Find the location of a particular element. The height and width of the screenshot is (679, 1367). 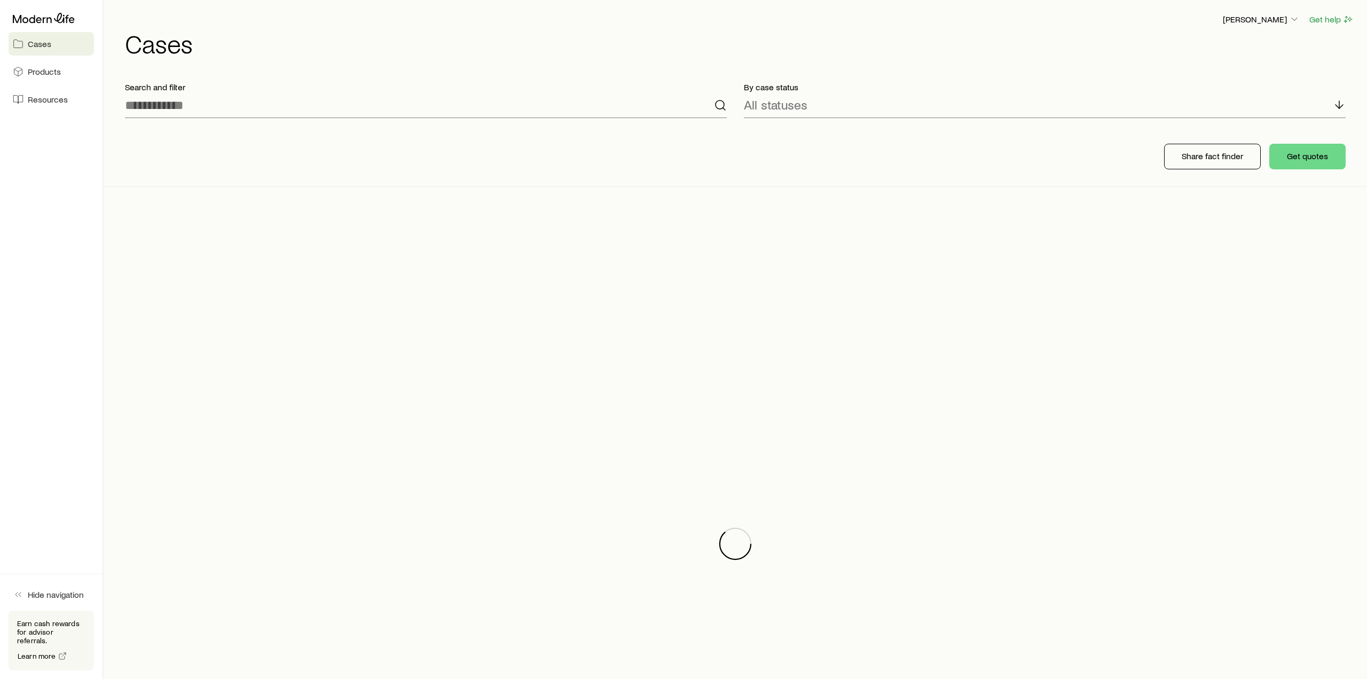

span: Products is located at coordinates (44, 72).